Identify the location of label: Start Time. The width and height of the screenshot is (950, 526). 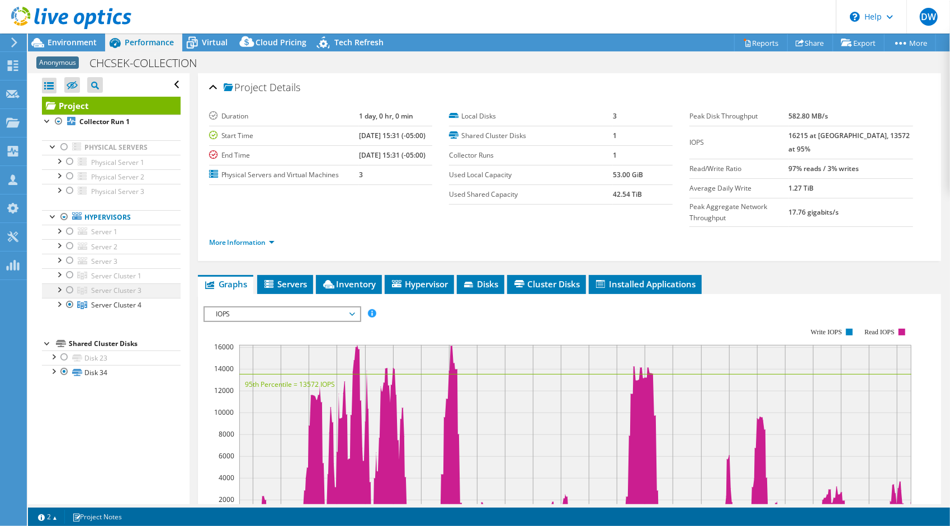
(284, 136).